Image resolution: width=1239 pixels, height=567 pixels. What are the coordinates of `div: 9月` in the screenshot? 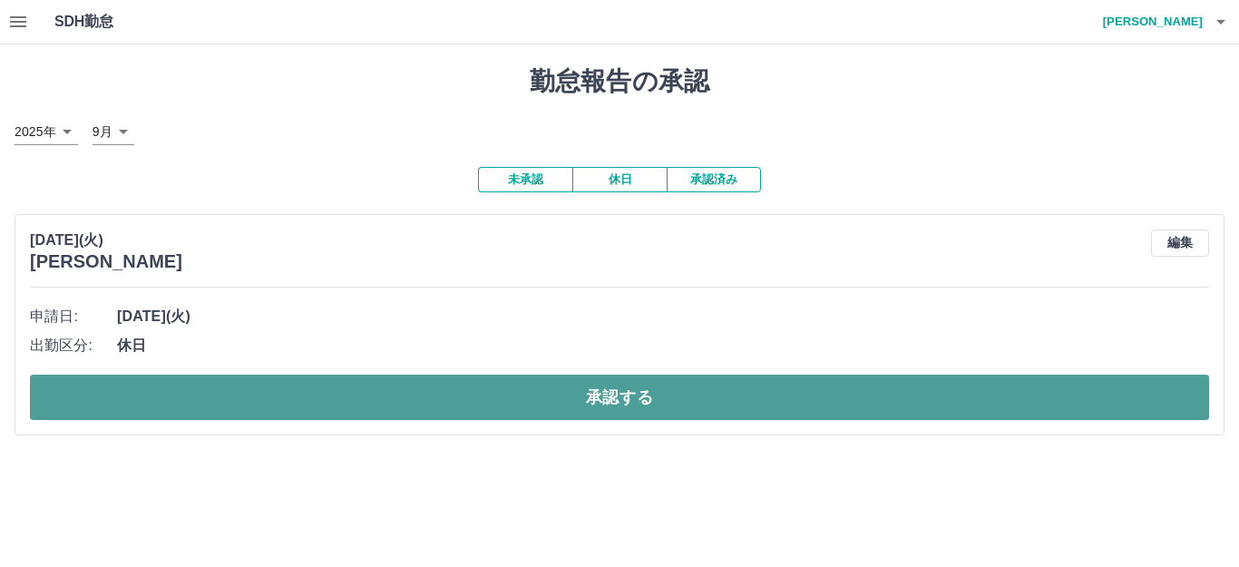 It's located at (113, 132).